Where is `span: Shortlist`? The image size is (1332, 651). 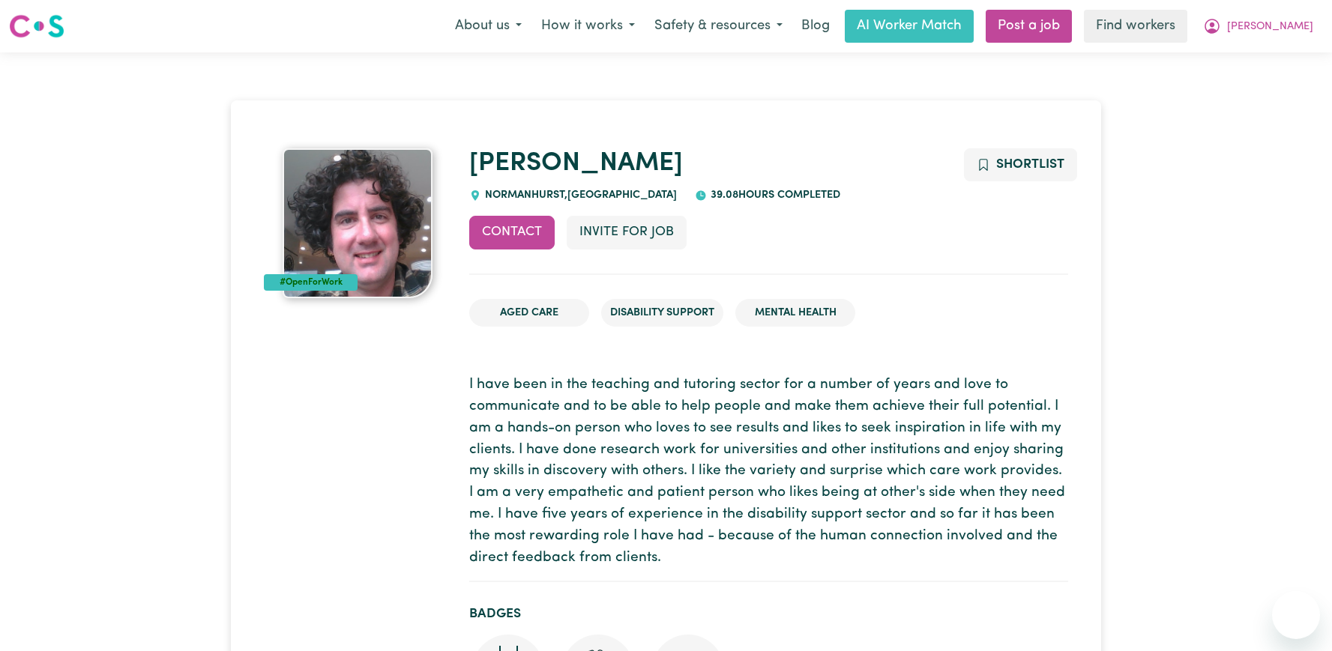
span: Shortlist is located at coordinates (1030, 164).